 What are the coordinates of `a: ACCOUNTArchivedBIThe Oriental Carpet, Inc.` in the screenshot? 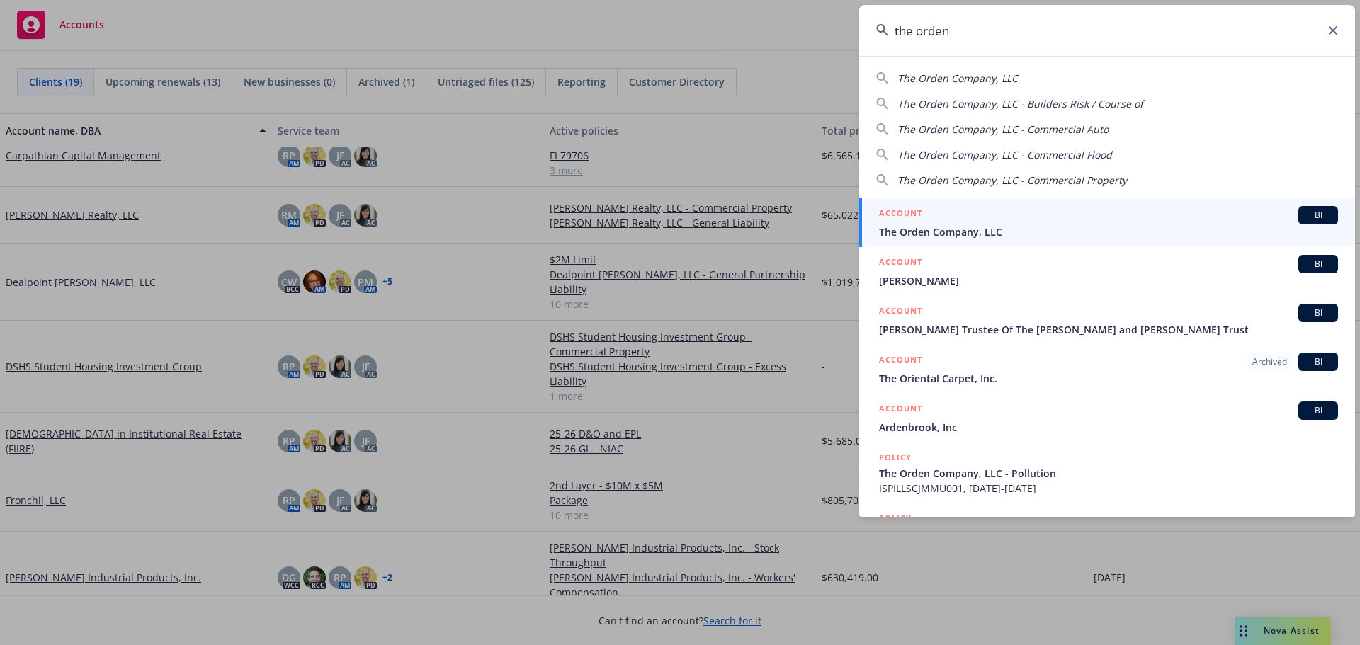 It's located at (1107, 369).